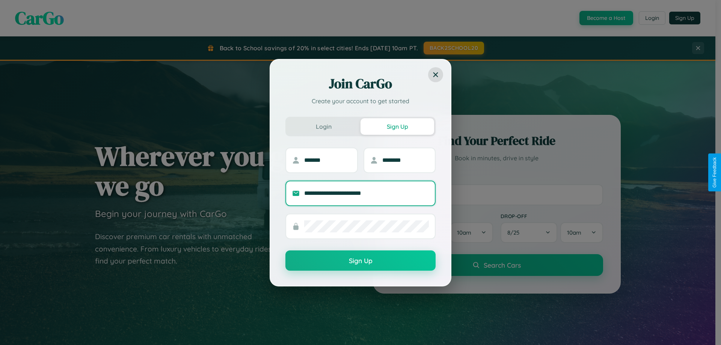  Describe the element at coordinates (361, 101) in the screenshot. I see `p: Create your account to get started` at that location.